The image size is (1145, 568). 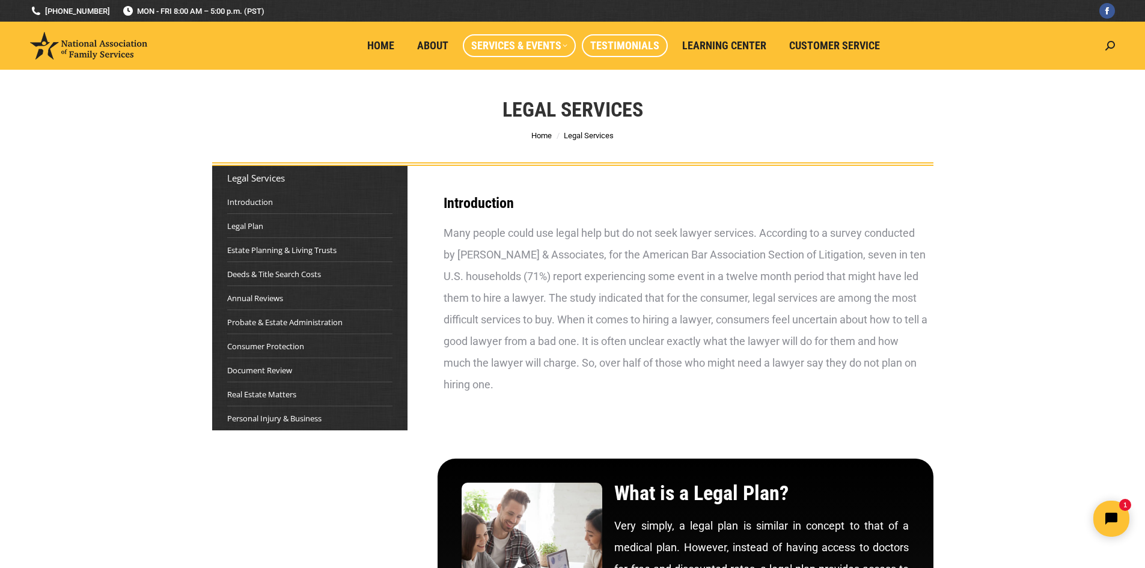 What do you see at coordinates (193, 11) in the screenshot?
I see `span: MON - FRI 8:00 AM – 5:00 p.m. (PST)` at bounding box center [193, 11].